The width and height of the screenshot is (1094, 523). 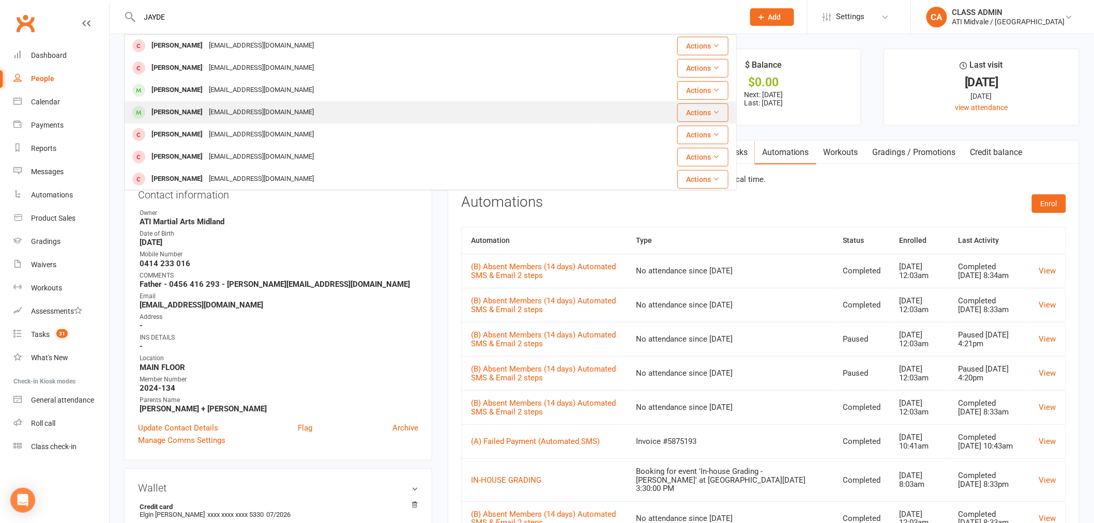 I want to click on span: xxxx xxxx xxxx 5330, so click(x=235, y=515).